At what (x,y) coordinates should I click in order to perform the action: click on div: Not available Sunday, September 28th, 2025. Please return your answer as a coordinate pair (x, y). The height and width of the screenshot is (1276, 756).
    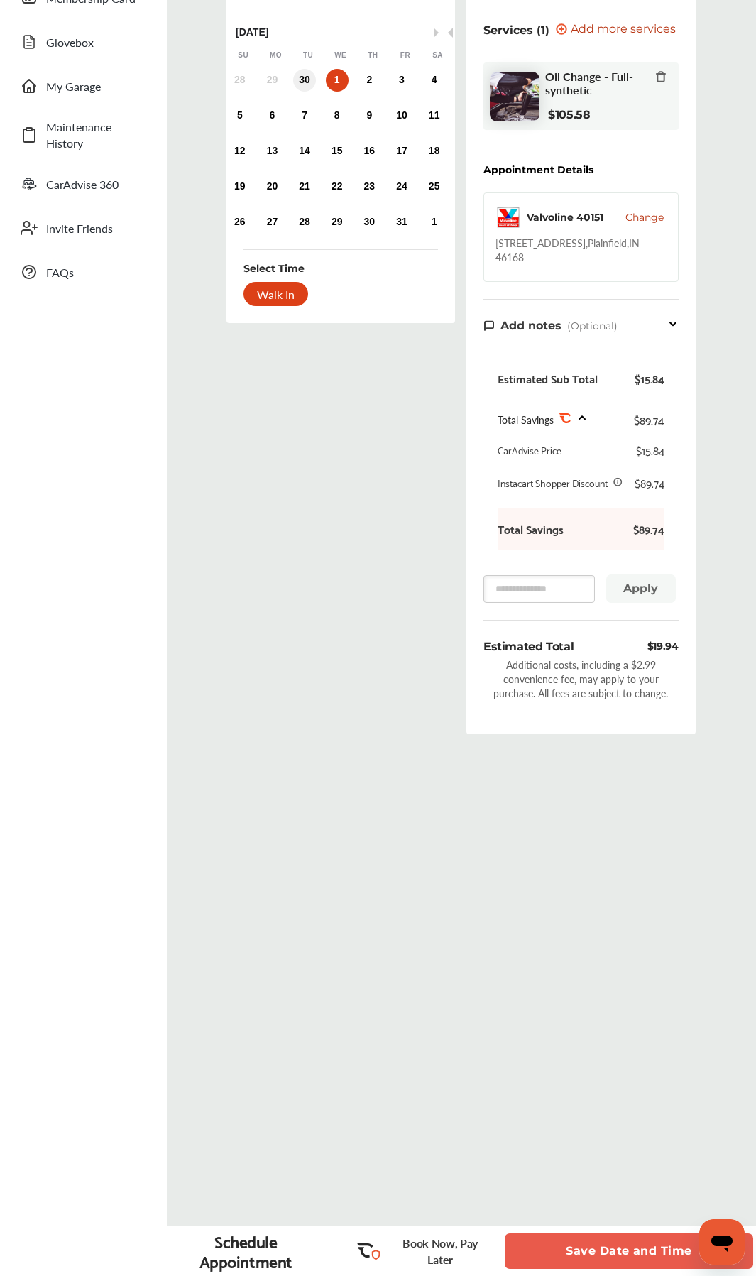
    Looking at the image, I should click on (240, 80).